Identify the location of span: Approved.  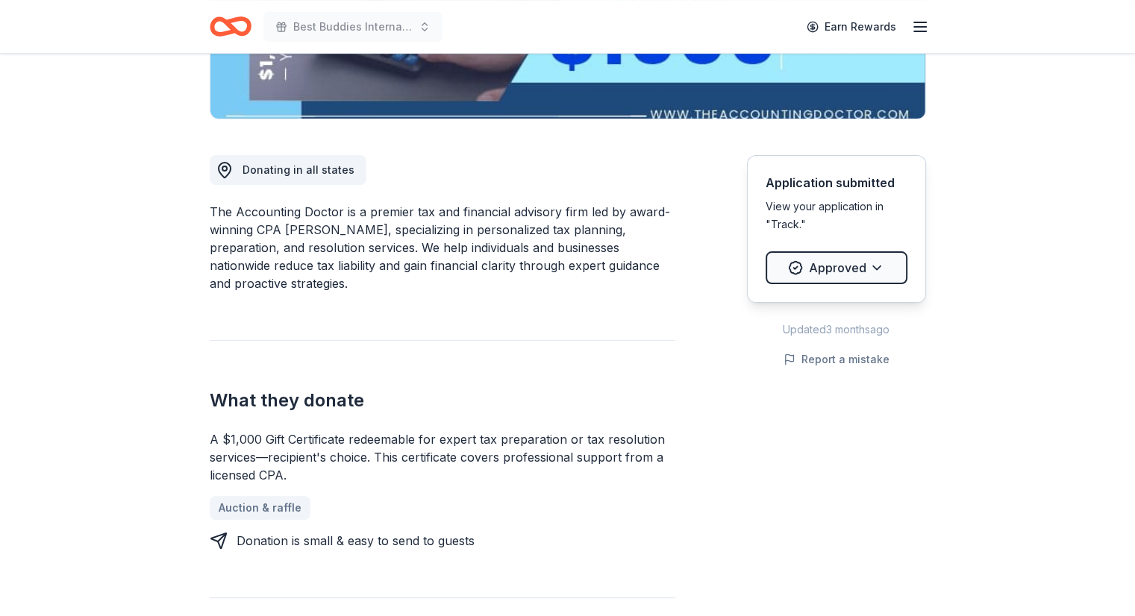
(837, 268).